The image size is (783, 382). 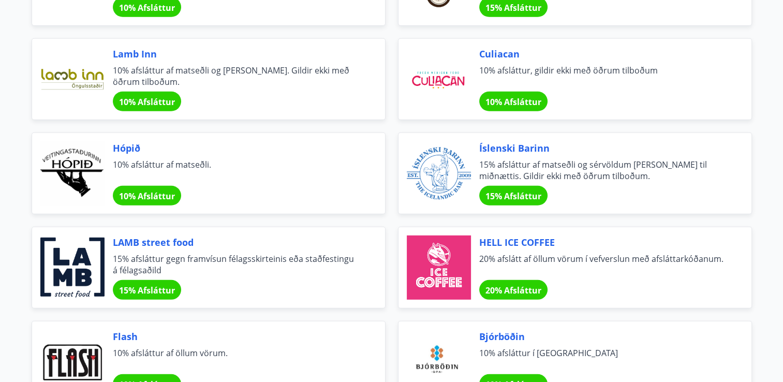 I want to click on span: Lamb Inn, so click(x=237, y=54).